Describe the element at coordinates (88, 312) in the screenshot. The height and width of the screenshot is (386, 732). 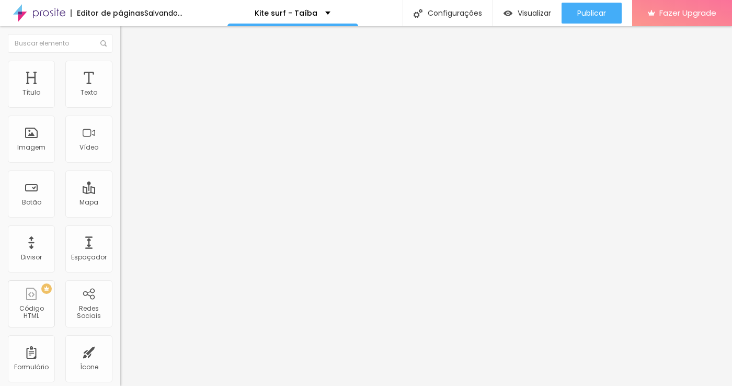
I see `div: Redes Sociais` at that location.